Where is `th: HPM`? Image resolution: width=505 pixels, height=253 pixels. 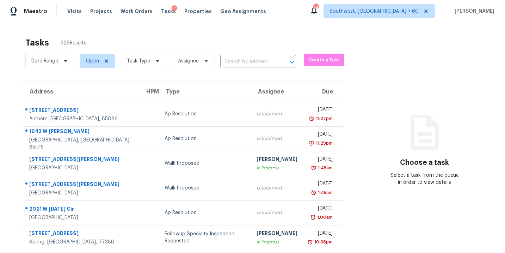 th: HPM is located at coordinates (149, 92).